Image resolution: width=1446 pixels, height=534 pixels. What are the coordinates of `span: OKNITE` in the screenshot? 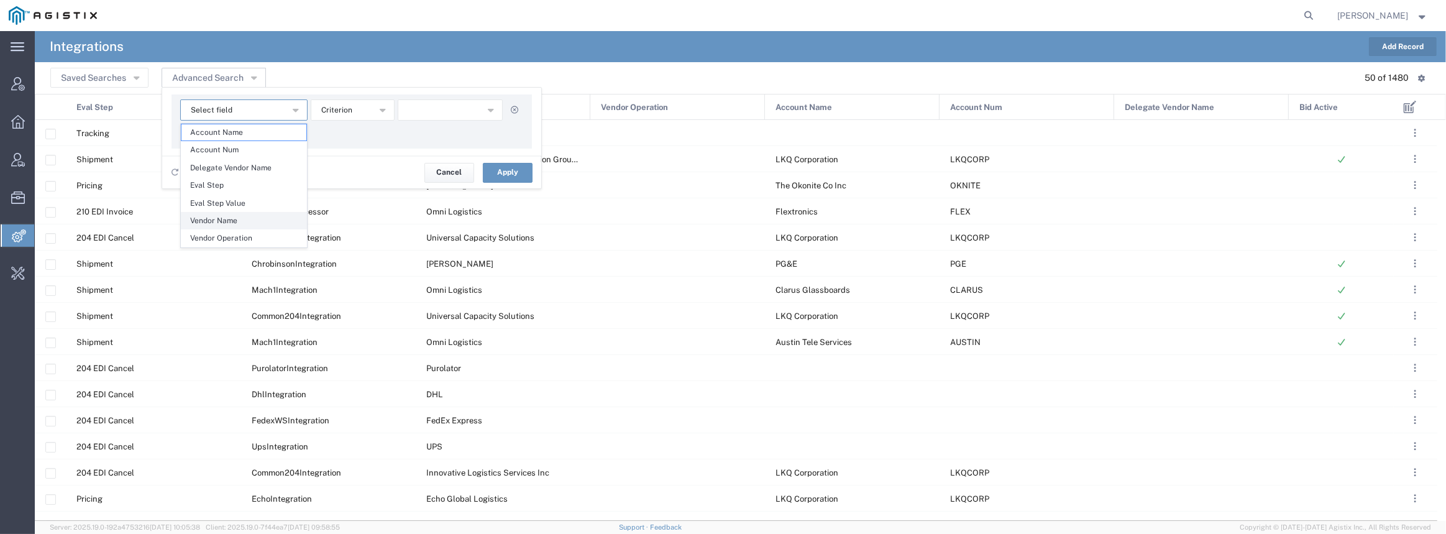 It's located at (965, 185).